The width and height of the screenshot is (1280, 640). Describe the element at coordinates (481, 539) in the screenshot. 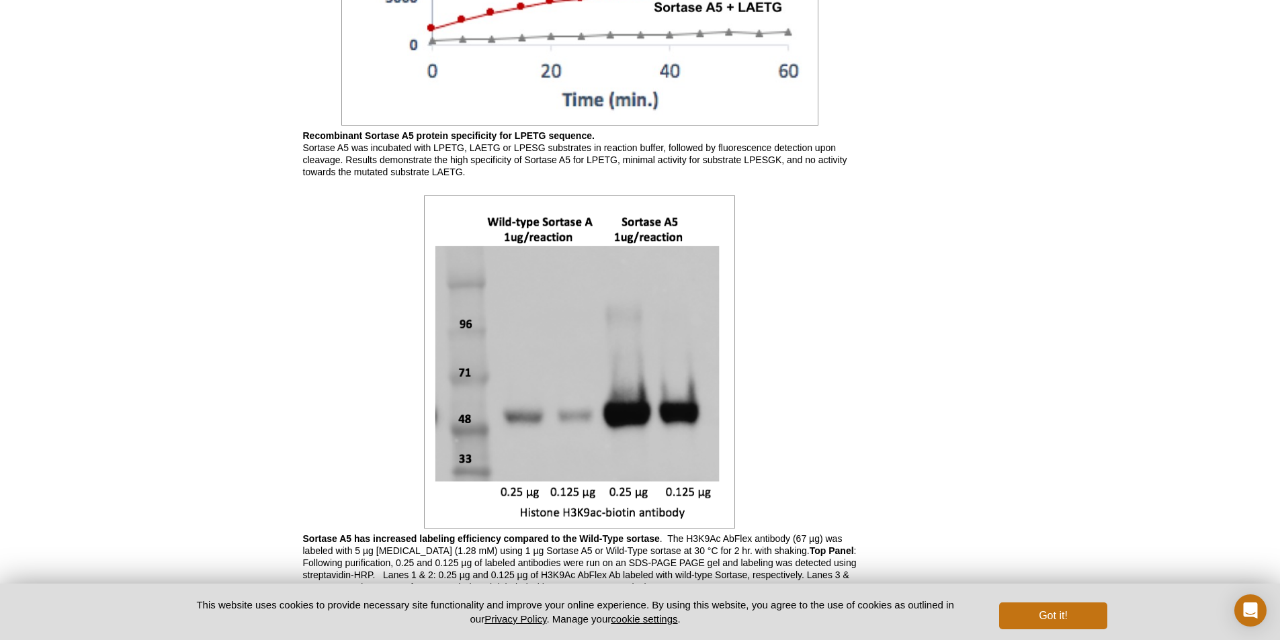

I see `b: Sortase A5 has increased labeling efficiency compared to the Wild-Type sortase` at that location.